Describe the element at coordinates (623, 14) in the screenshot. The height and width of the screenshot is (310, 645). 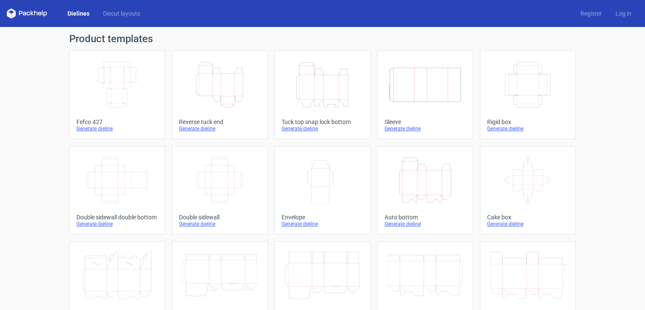
I see `a: Log in` at that location.